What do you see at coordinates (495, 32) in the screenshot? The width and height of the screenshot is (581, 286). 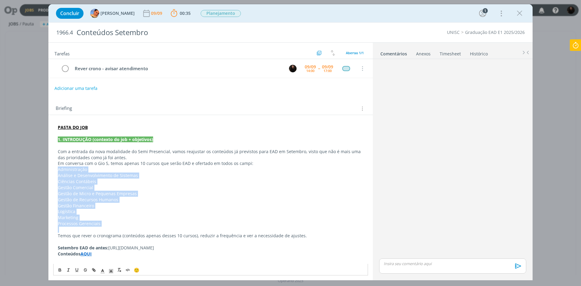 I see `a: Graduação EAD E1 2025/2026` at bounding box center [495, 32].